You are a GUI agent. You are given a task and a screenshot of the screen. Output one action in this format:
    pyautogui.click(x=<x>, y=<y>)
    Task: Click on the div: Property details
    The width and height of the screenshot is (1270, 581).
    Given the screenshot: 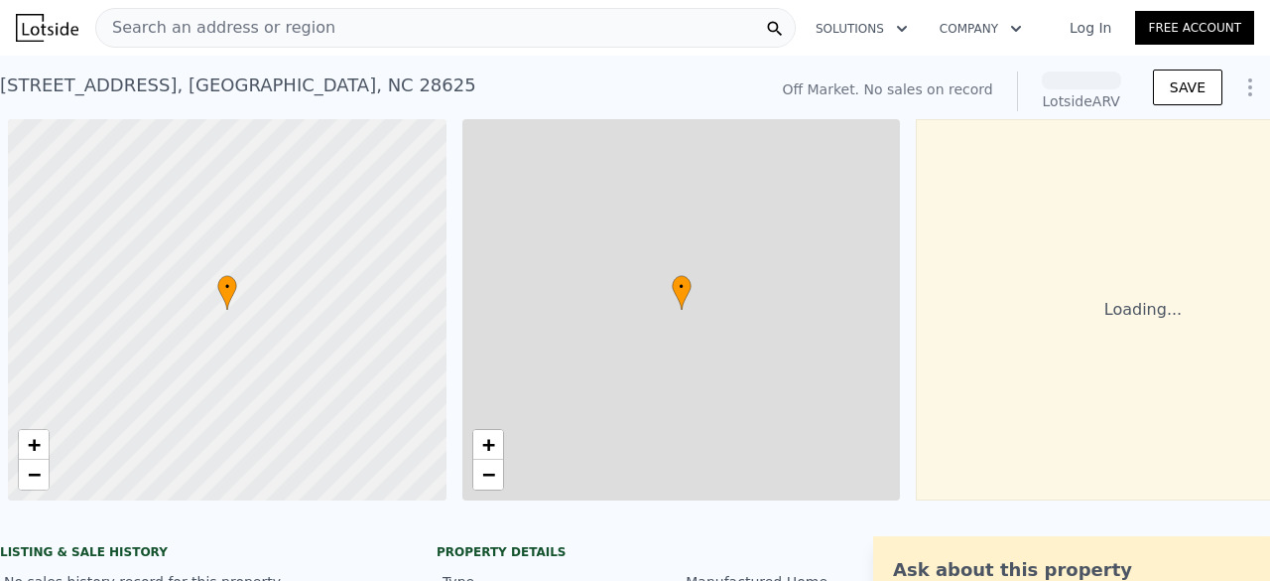 What is the action you would take?
    pyautogui.click(x=635, y=552)
    